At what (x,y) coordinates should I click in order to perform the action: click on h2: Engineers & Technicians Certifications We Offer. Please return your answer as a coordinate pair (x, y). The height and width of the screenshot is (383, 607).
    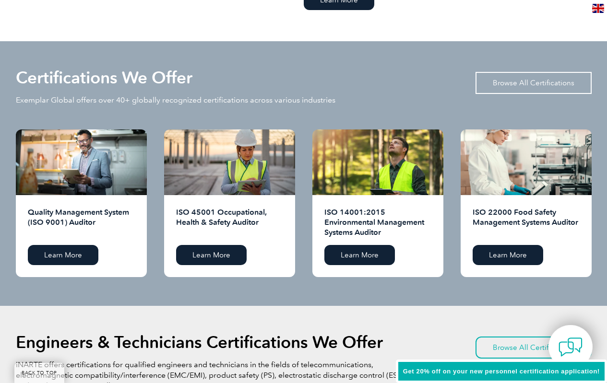
    Looking at the image, I should click on (199, 343).